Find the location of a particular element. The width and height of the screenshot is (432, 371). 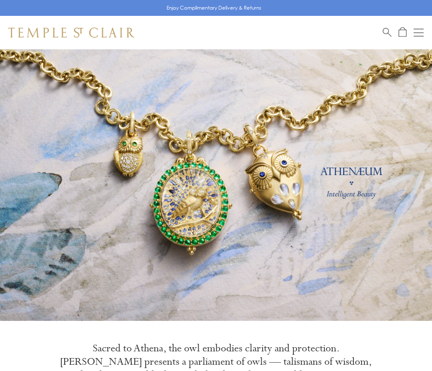

a: Search is located at coordinates (387, 32).